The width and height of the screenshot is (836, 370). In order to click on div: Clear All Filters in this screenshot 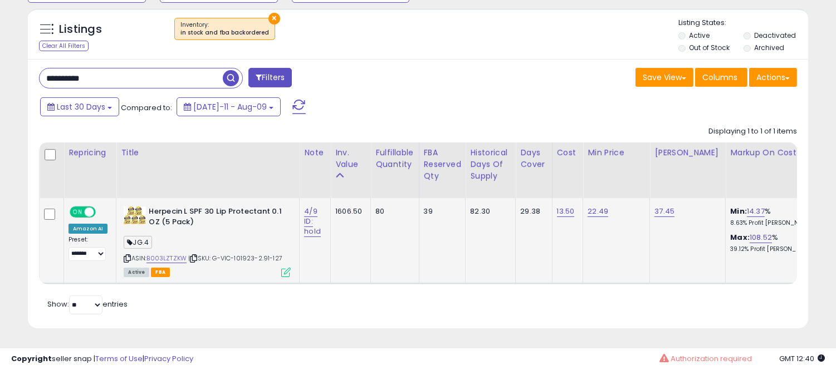, I will do `click(64, 46)`.